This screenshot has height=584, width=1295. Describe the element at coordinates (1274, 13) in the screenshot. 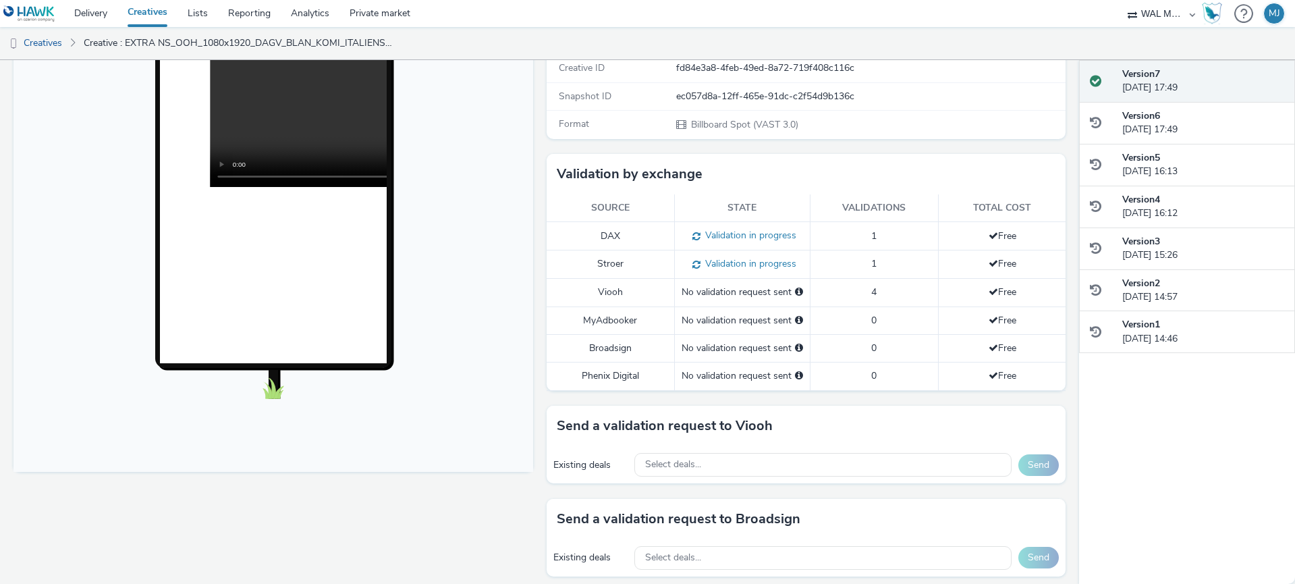

I see `div: MJ` at that location.